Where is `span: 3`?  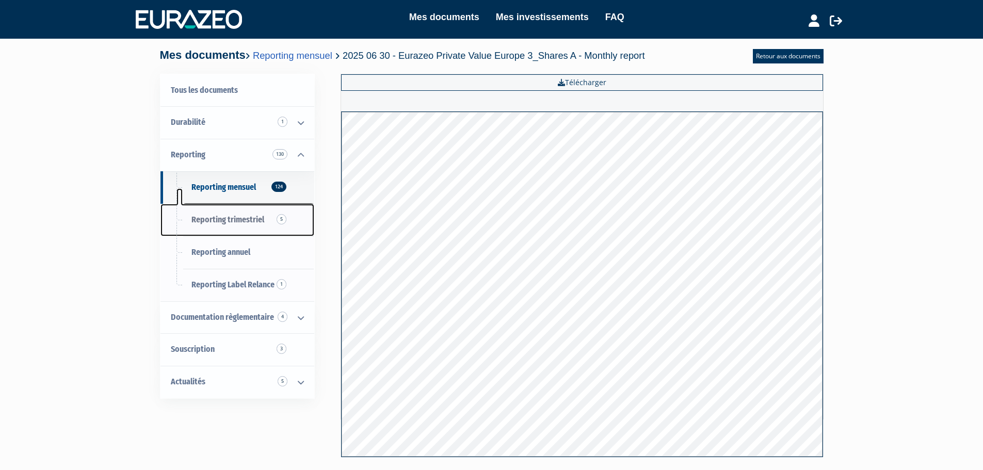 span: 3 is located at coordinates (281, 349).